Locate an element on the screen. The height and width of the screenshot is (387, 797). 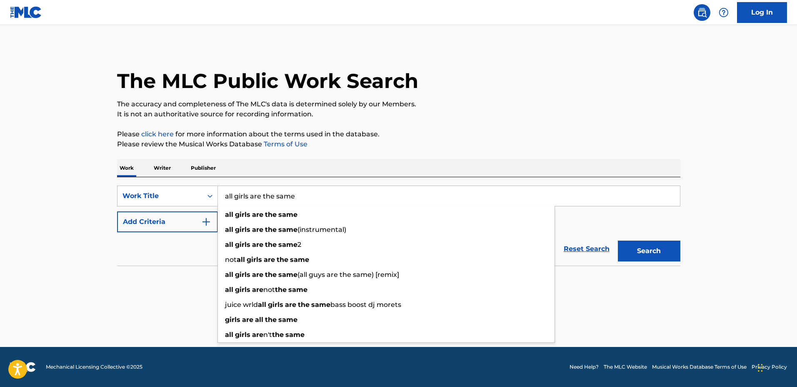
h1: The MLC Public Work Search is located at coordinates (268, 81).